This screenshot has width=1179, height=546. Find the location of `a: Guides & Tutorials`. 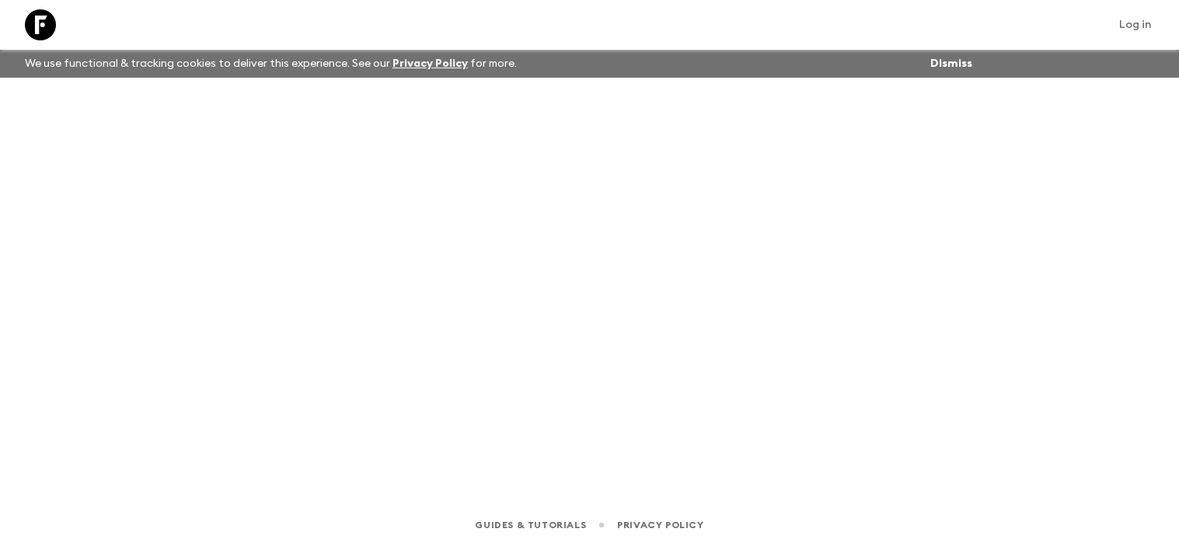

a: Guides & Tutorials is located at coordinates (530, 525).